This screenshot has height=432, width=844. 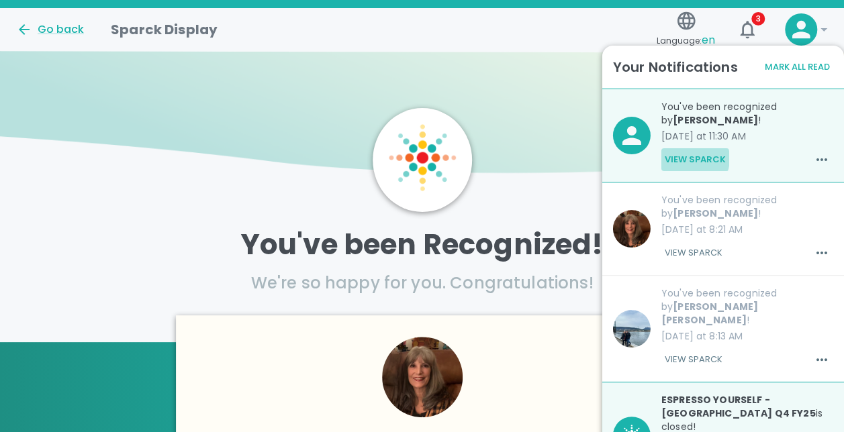 I want to click on img: Picture of Louann VanVoorhis, so click(x=422, y=377).